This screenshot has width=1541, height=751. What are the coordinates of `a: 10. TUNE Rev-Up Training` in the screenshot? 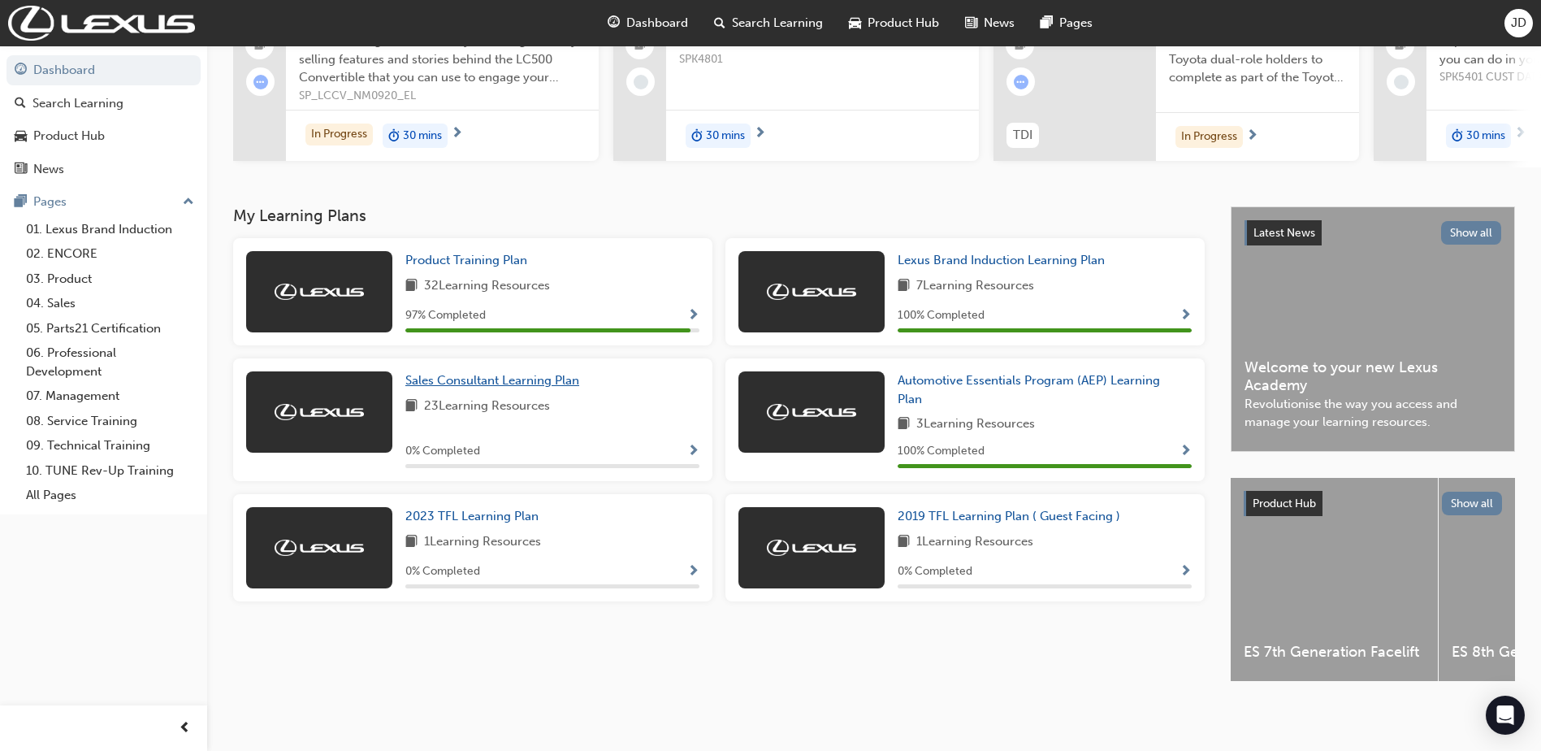 It's located at (110, 470).